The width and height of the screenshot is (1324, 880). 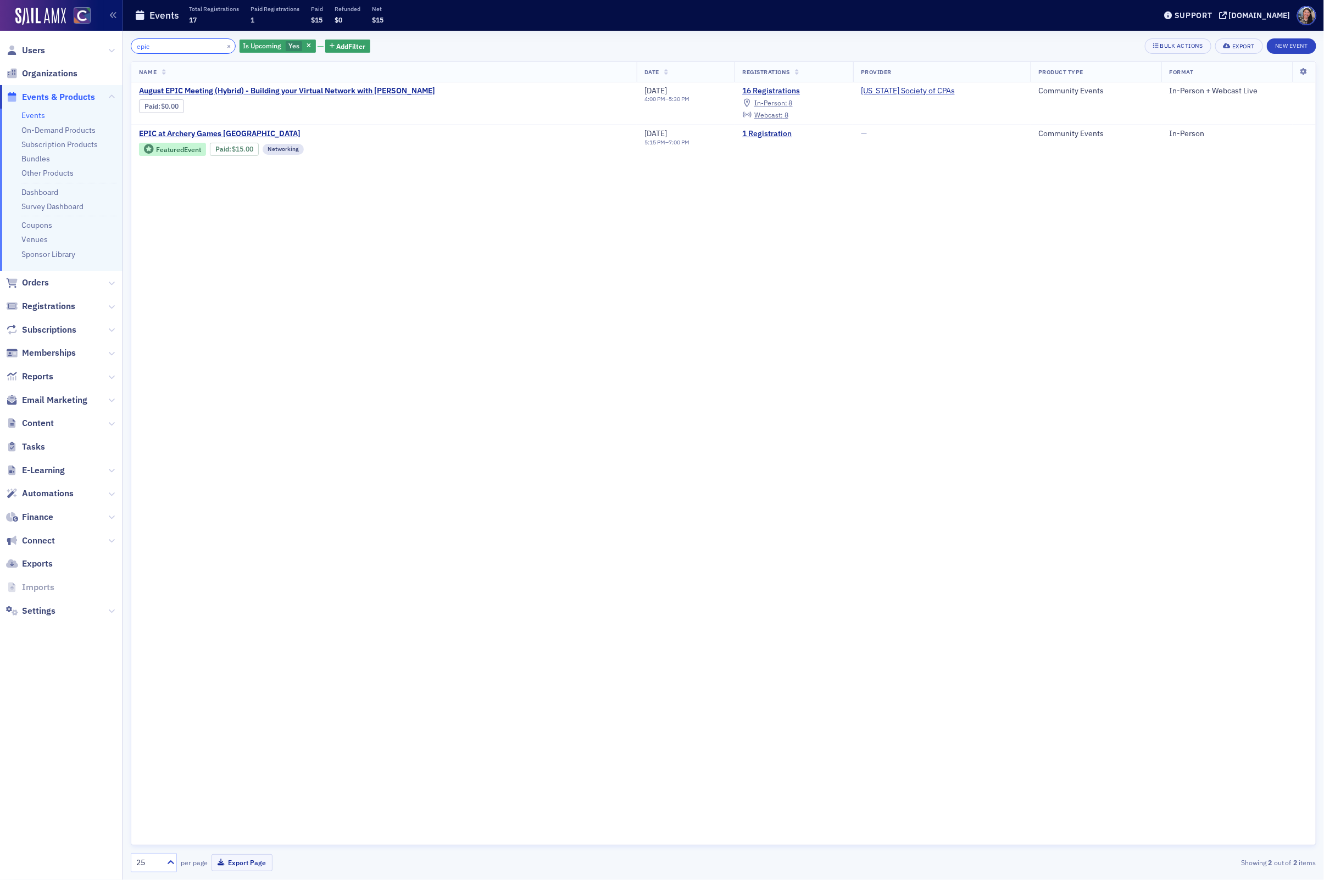 I want to click on span: Format, so click(x=1181, y=72).